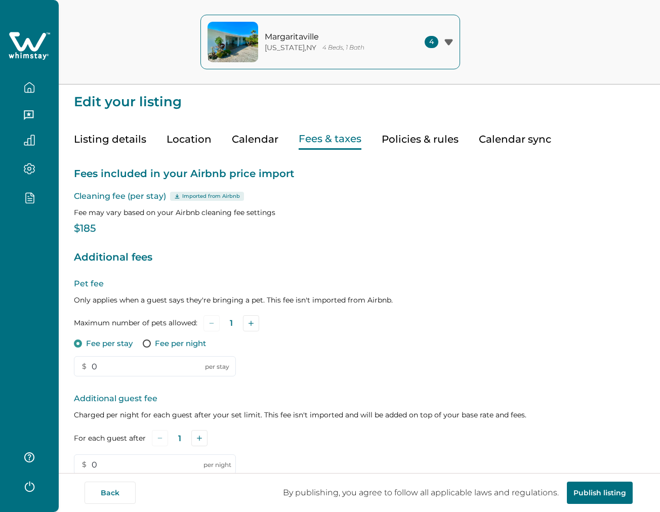 This screenshot has height=512, width=660. I want to click on label: For each guest after, so click(110, 438).